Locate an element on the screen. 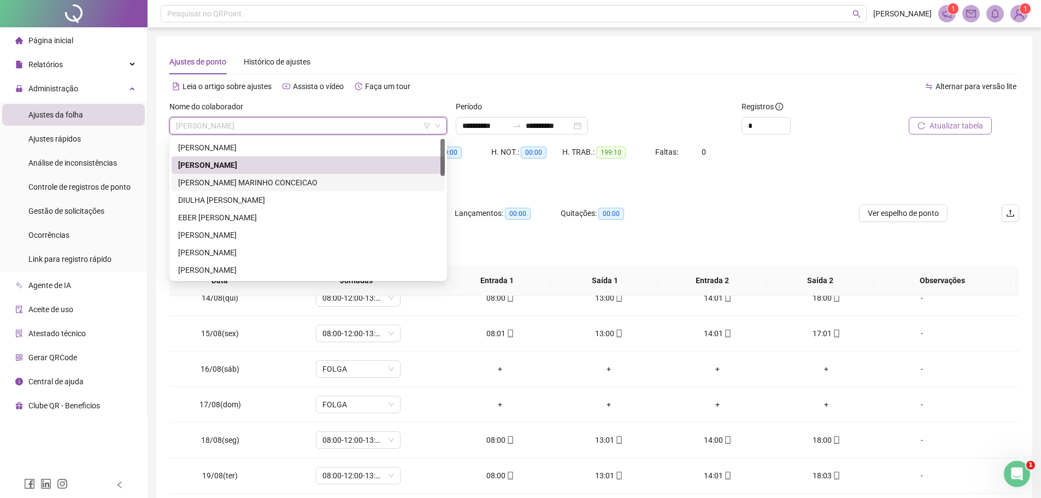 The width and height of the screenshot is (1041, 498). div: EBER SAMUEL CUTRIM ARAUJO is located at coordinates (308, 217).